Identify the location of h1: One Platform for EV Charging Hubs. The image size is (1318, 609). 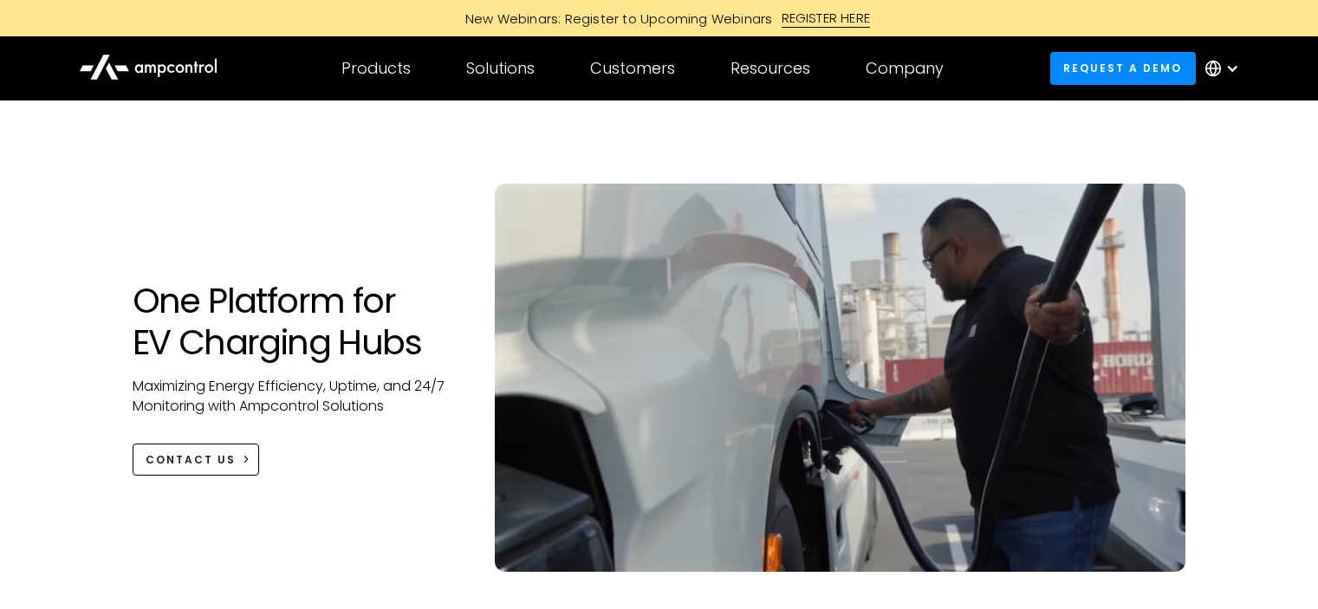
(296, 322).